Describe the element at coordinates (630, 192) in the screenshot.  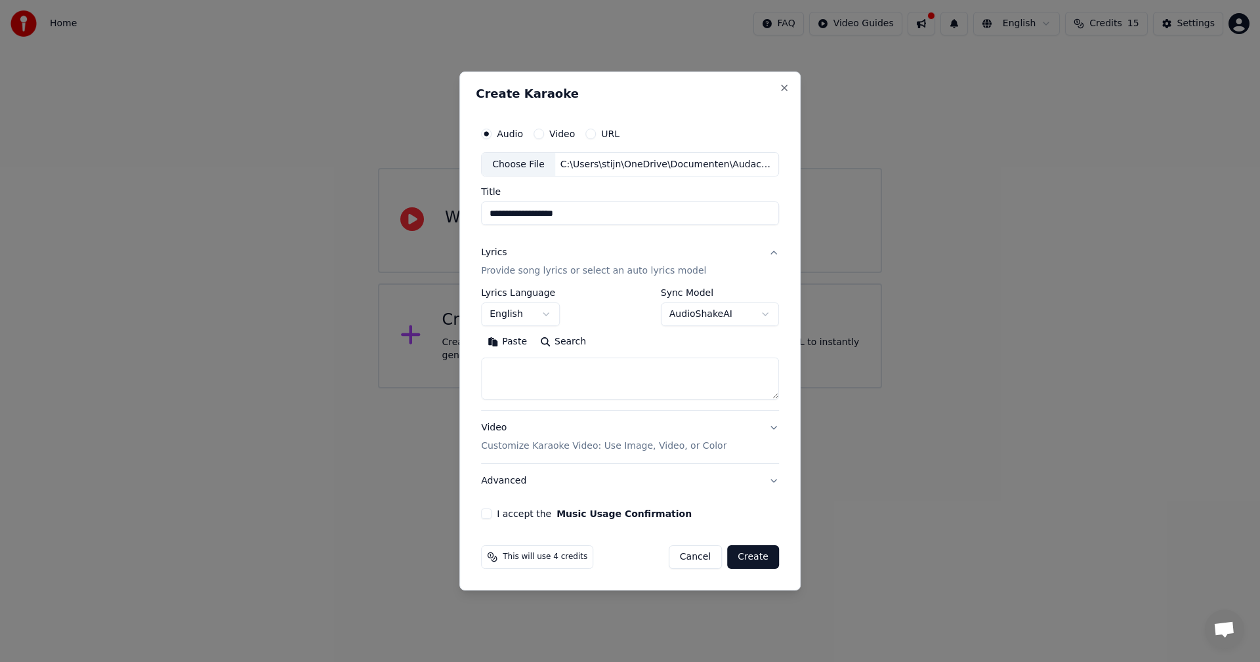
I see `label: Title` at that location.